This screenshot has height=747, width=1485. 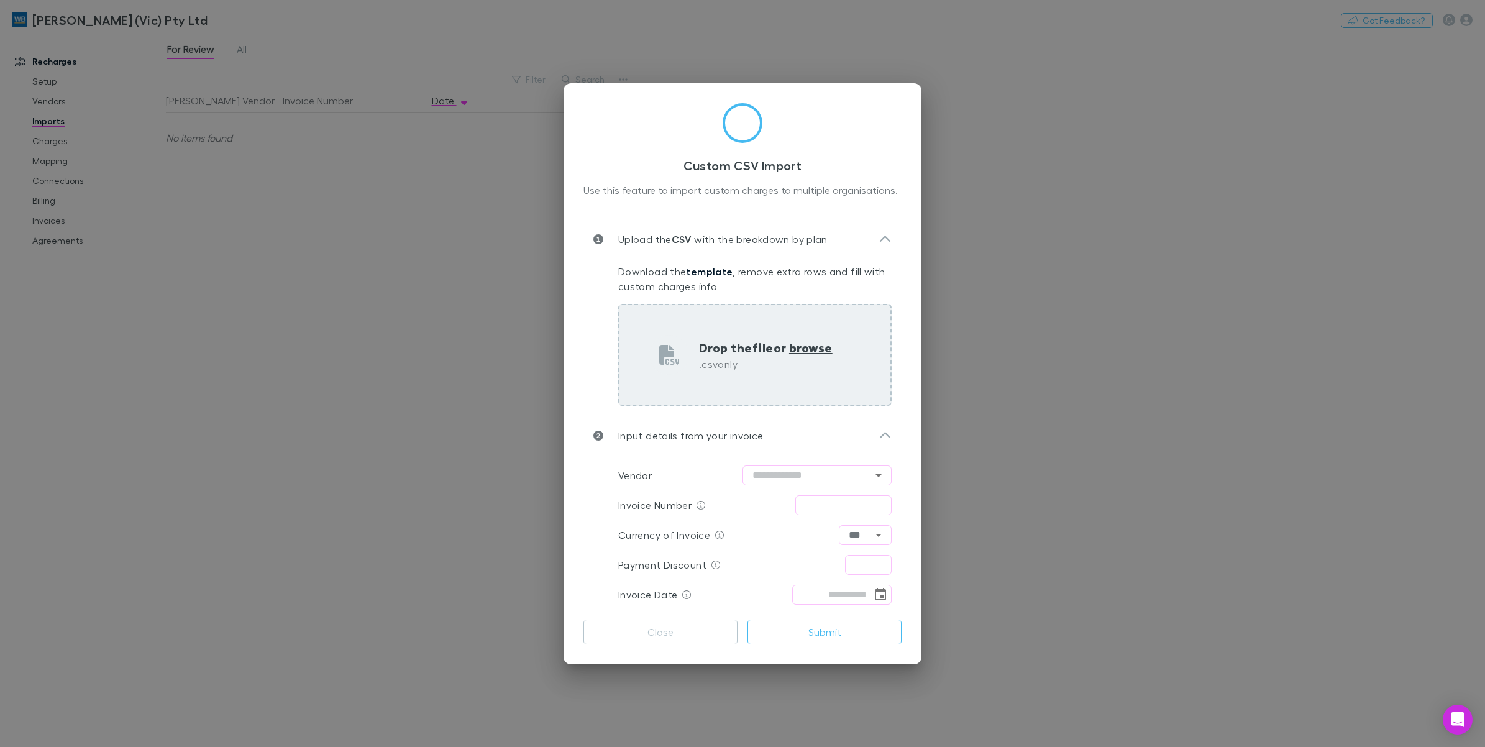 What do you see at coordinates (743, 191) in the screenshot?
I see `div: Use this feature to import custom charges to multiple organisations.` at bounding box center [743, 191].